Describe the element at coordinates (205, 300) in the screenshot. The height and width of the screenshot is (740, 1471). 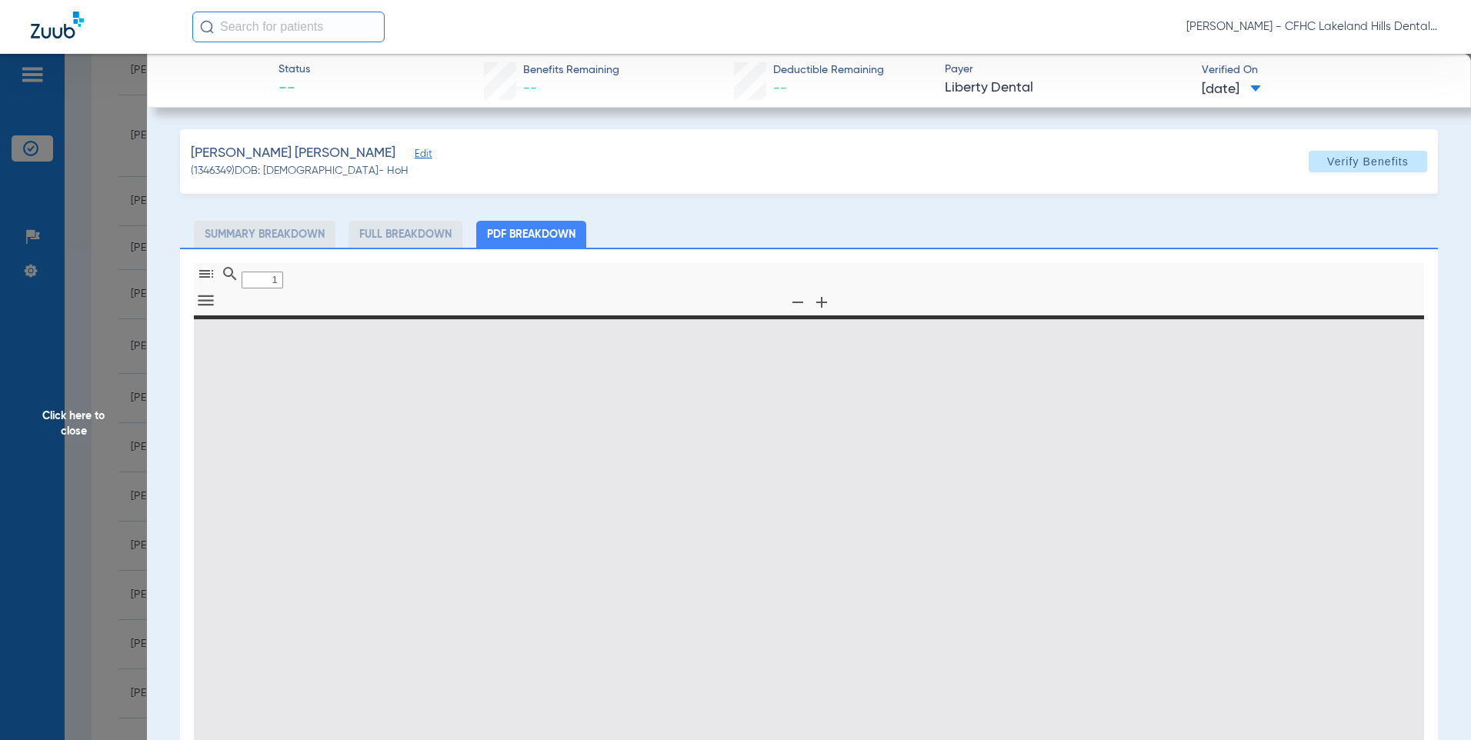
I see `svg: Tools` at that location.